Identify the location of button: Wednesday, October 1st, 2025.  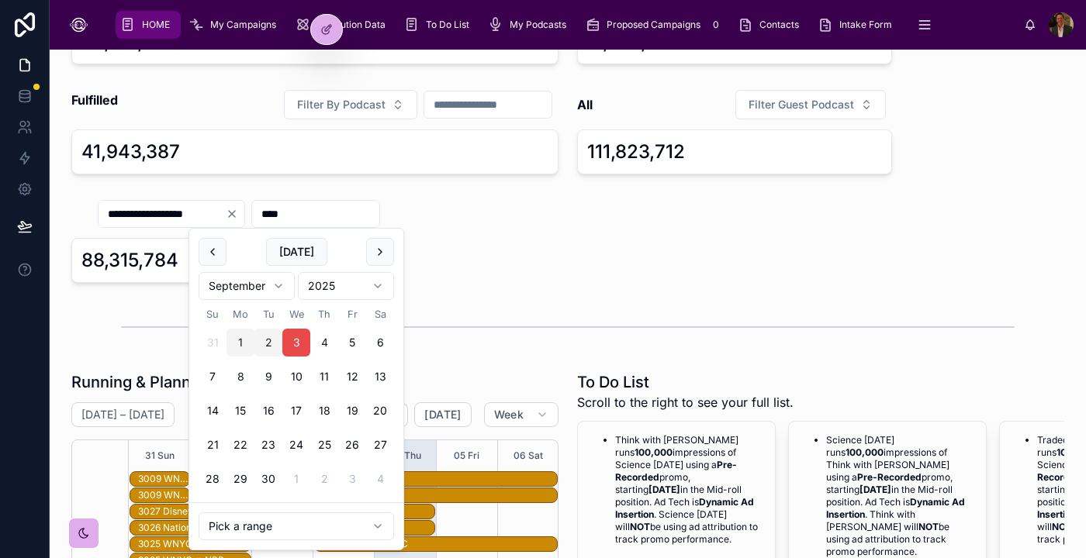
(296, 479).